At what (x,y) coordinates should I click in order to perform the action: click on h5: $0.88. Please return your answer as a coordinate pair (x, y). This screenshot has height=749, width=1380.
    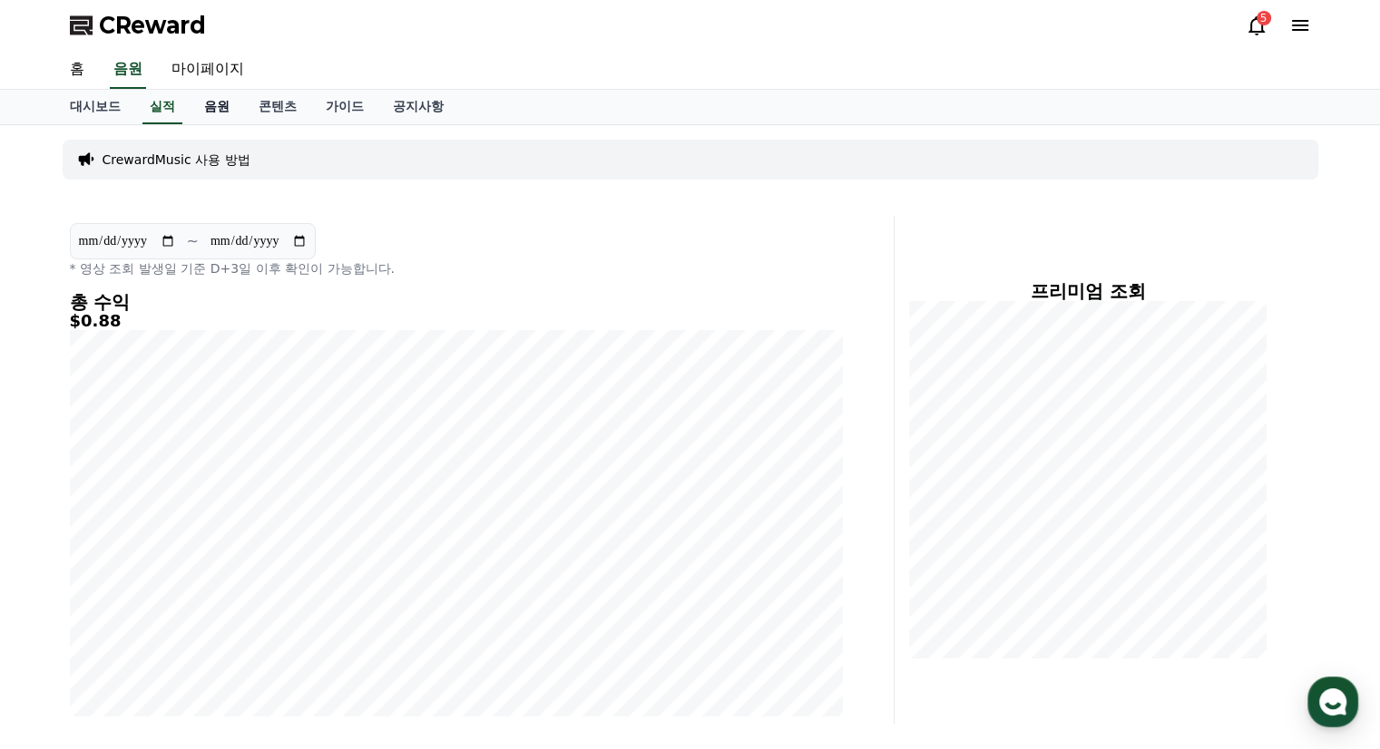
    Looking at the image, I should click on (456, 321).